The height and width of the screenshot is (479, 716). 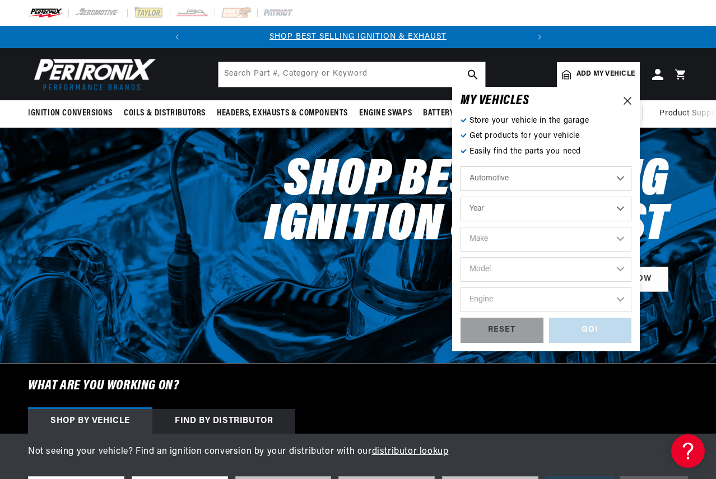 What do you see at coordinates (177, 37) in the screenshot?
I see `button: Translation missing: en.sections.announcements.previous_announcement` at bounding box center [177, 37].